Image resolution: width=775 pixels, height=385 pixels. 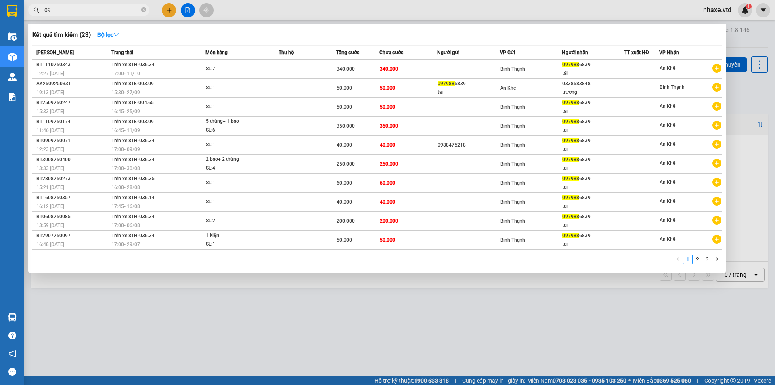 What do you see at coordinates (468, 145) in the screenshot?
I see `div: 0988475218` at bounding box center [468, 145].